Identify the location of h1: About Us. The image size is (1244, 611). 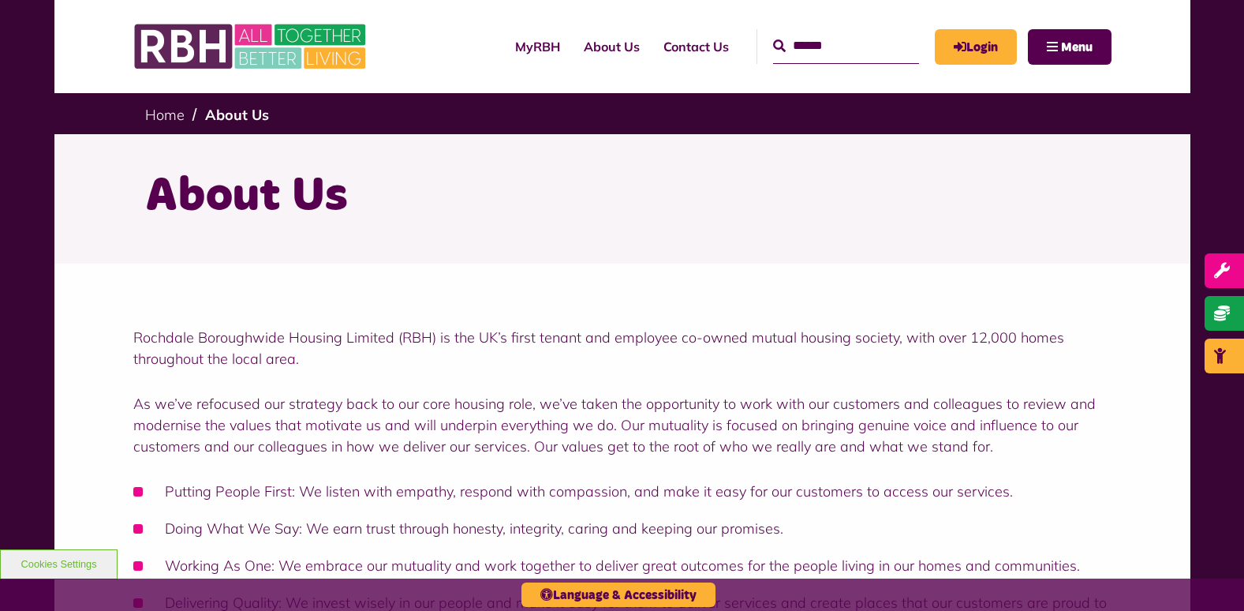
(622, 196).